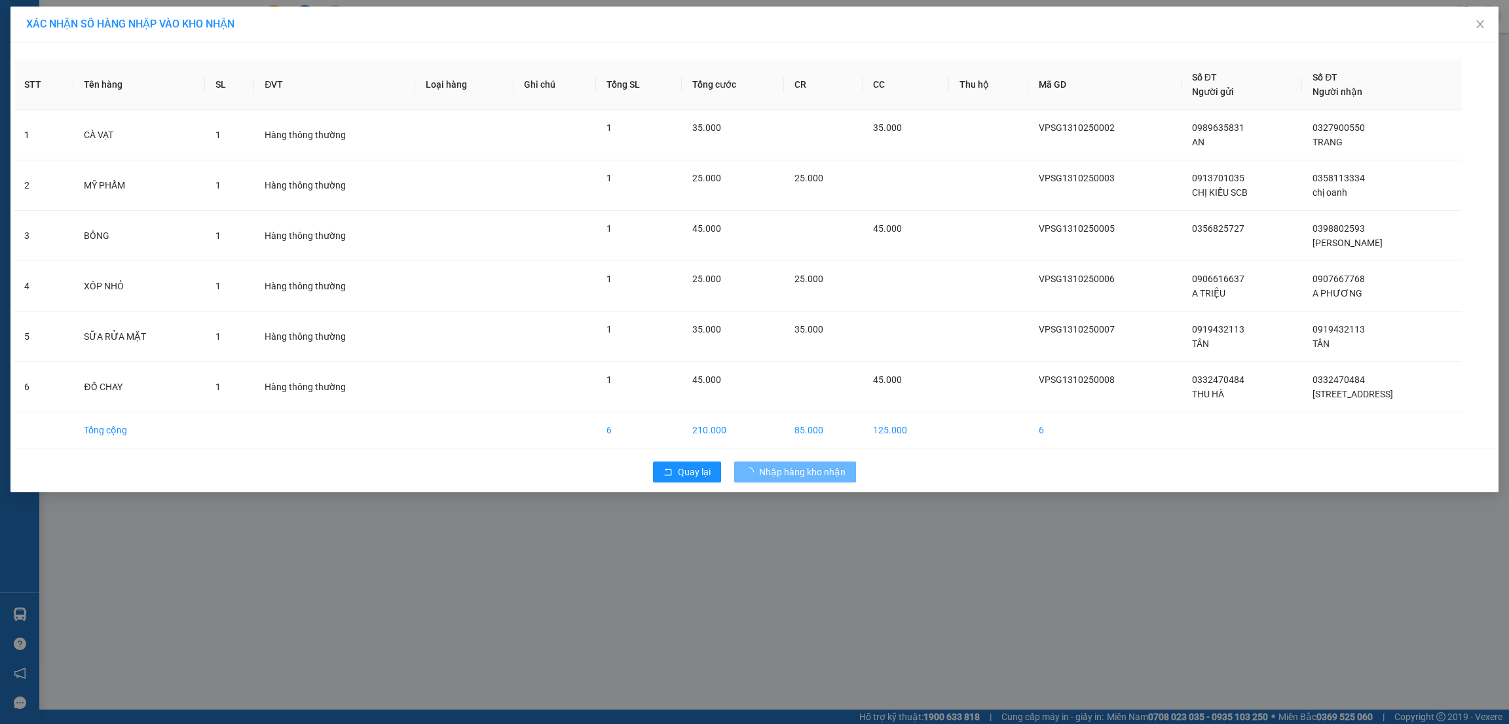 The width and height of the screenshot is (1509, 724). I want to click on span: 0356825727, so click(1218, 229).